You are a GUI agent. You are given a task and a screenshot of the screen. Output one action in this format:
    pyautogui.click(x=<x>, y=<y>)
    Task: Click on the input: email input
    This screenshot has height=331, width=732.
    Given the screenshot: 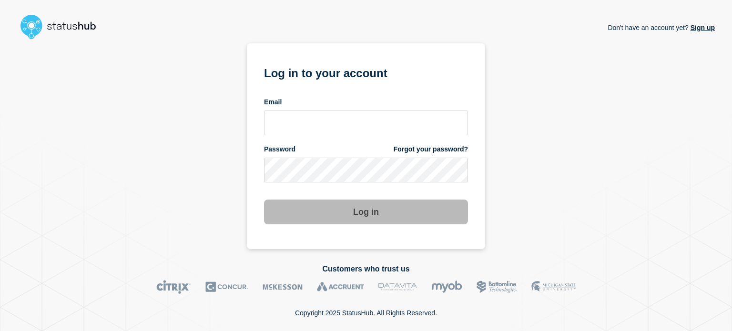 What is the action you would take?
    pyautogui.click(x=366, y=123)
    